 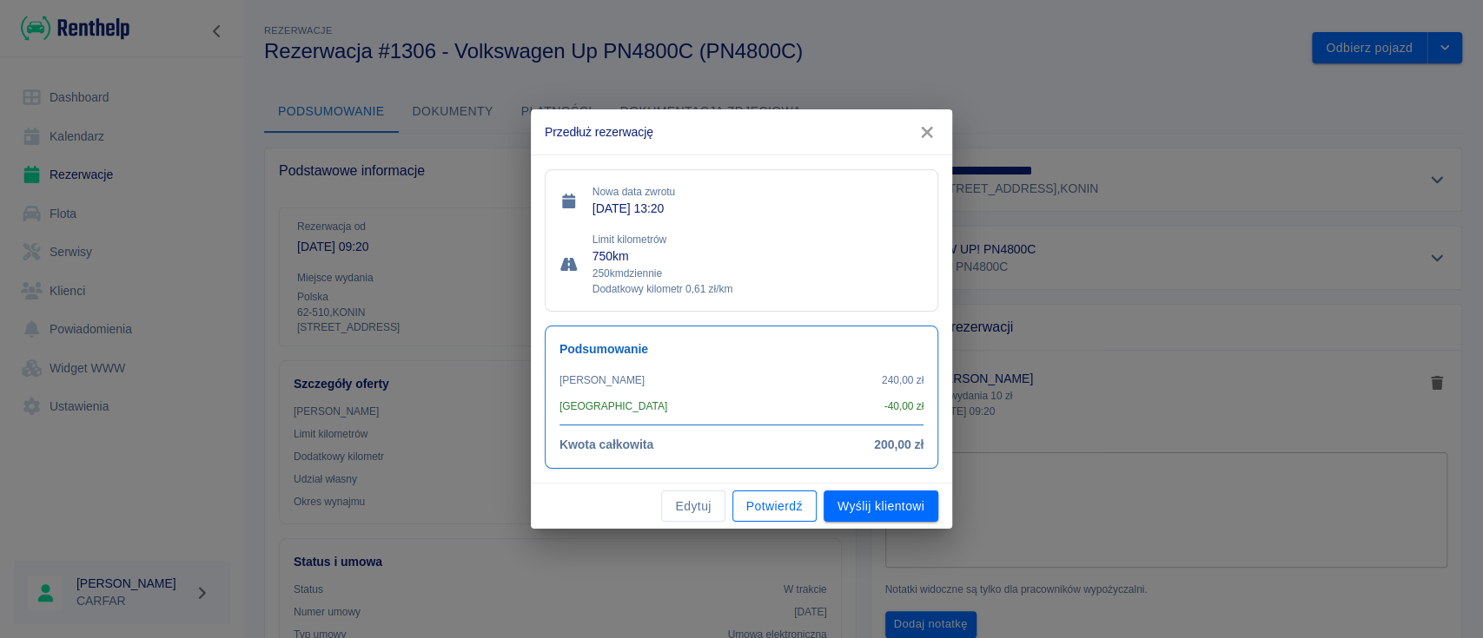 What do you see at coordinates (757, 256) in the screenshot?
I see `p: 750 km` at bounding box center [757, 256].